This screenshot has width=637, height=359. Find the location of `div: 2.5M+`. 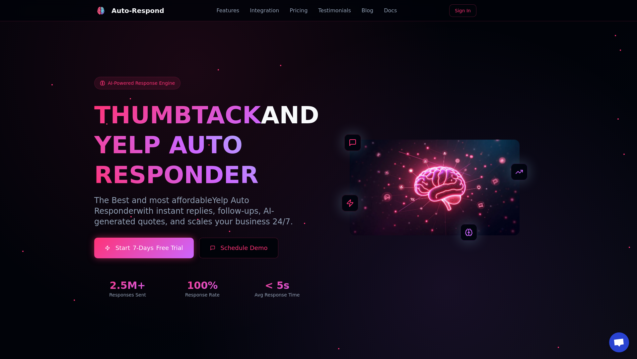

div: 2.5M+ is located at coordinates (127, 285).